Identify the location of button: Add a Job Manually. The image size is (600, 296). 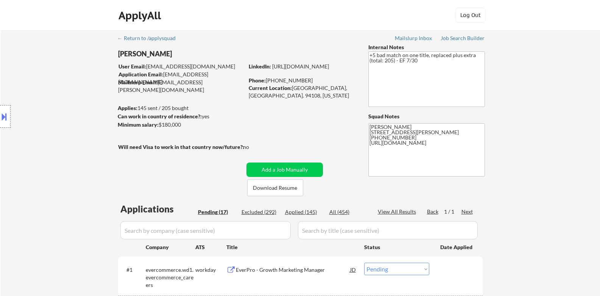
(285, 170).